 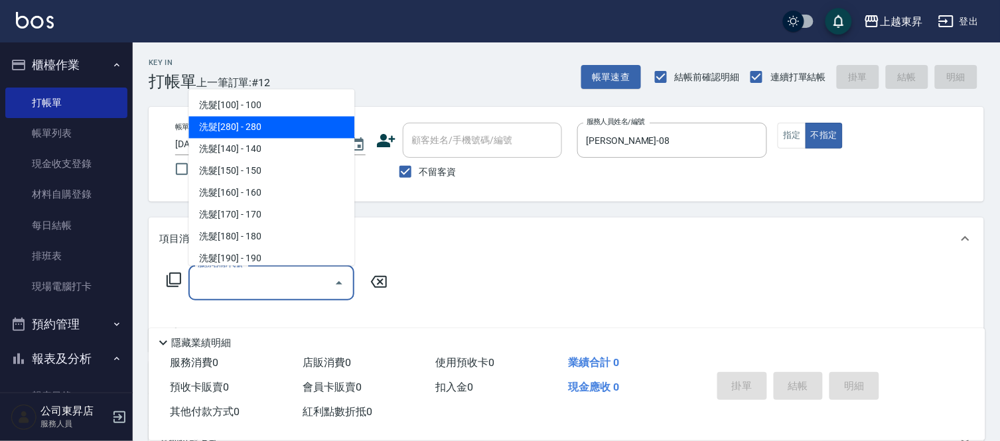 I want to click on div: 項目消費, so click(x=566, y=239).